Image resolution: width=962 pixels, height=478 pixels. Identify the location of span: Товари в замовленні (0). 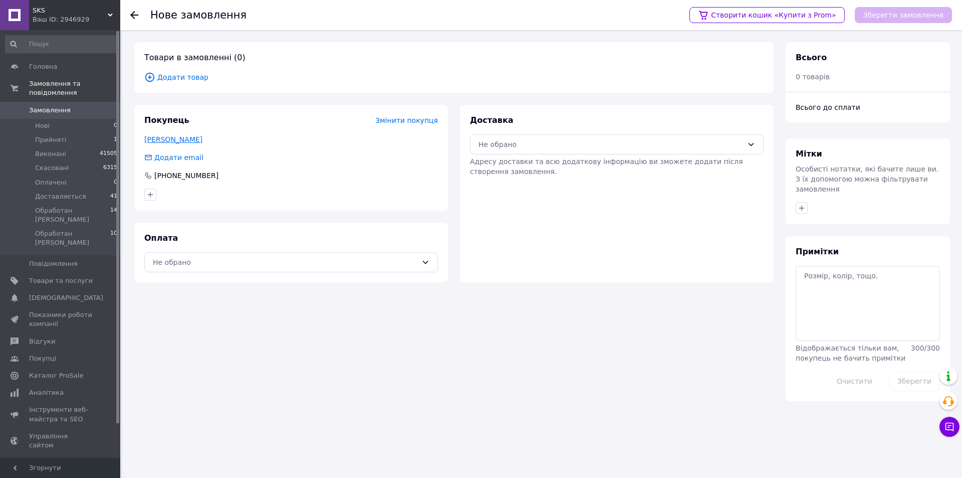
(195, 57).